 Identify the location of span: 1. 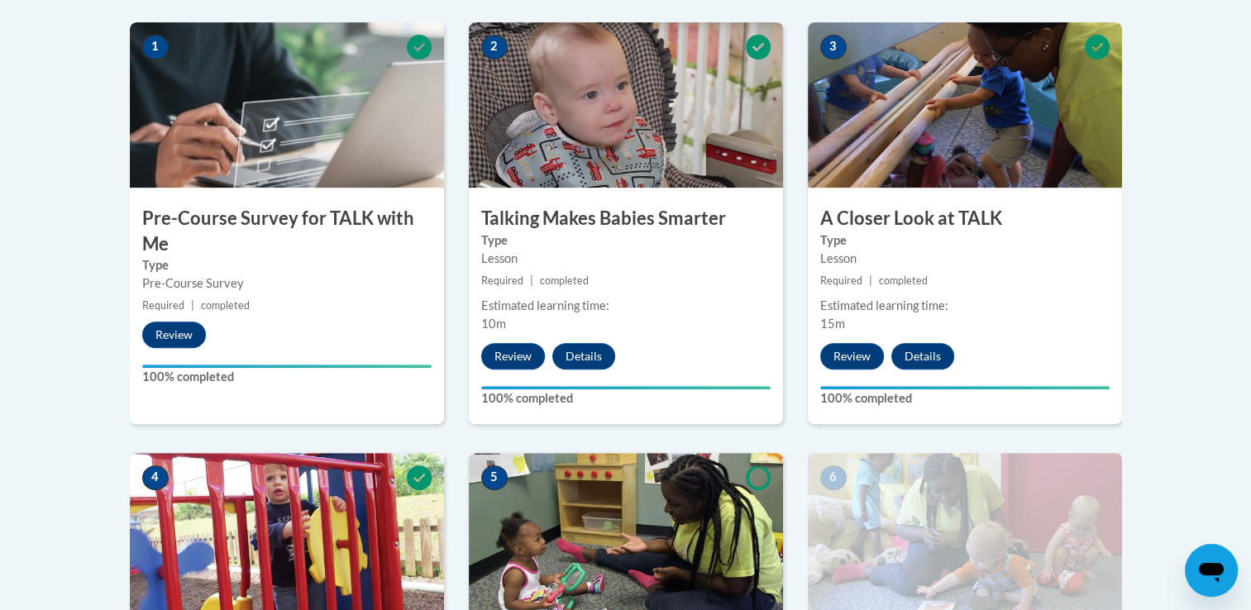
(155, 47).